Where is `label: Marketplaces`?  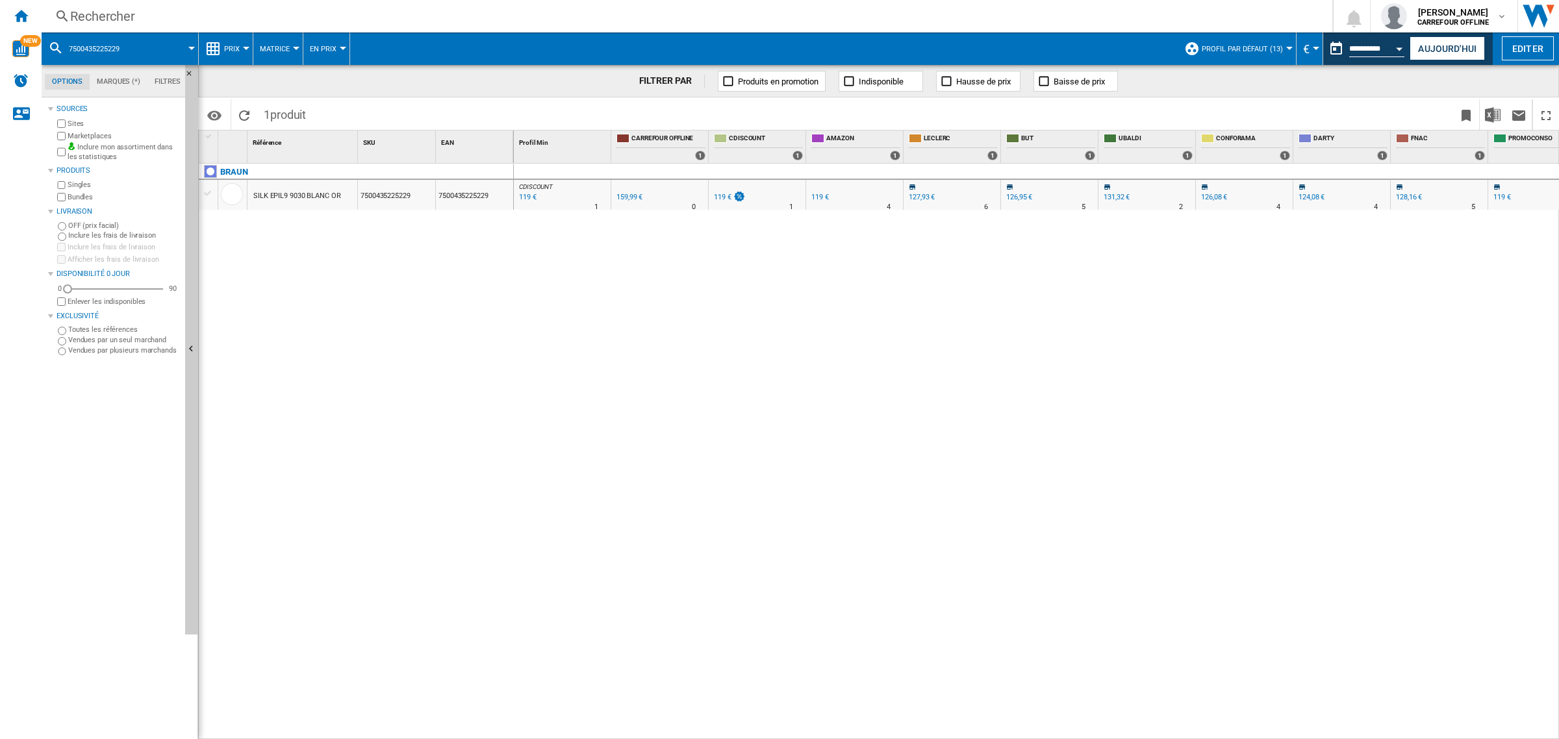 label: Marketplaces is located at coordinates (123, 136).